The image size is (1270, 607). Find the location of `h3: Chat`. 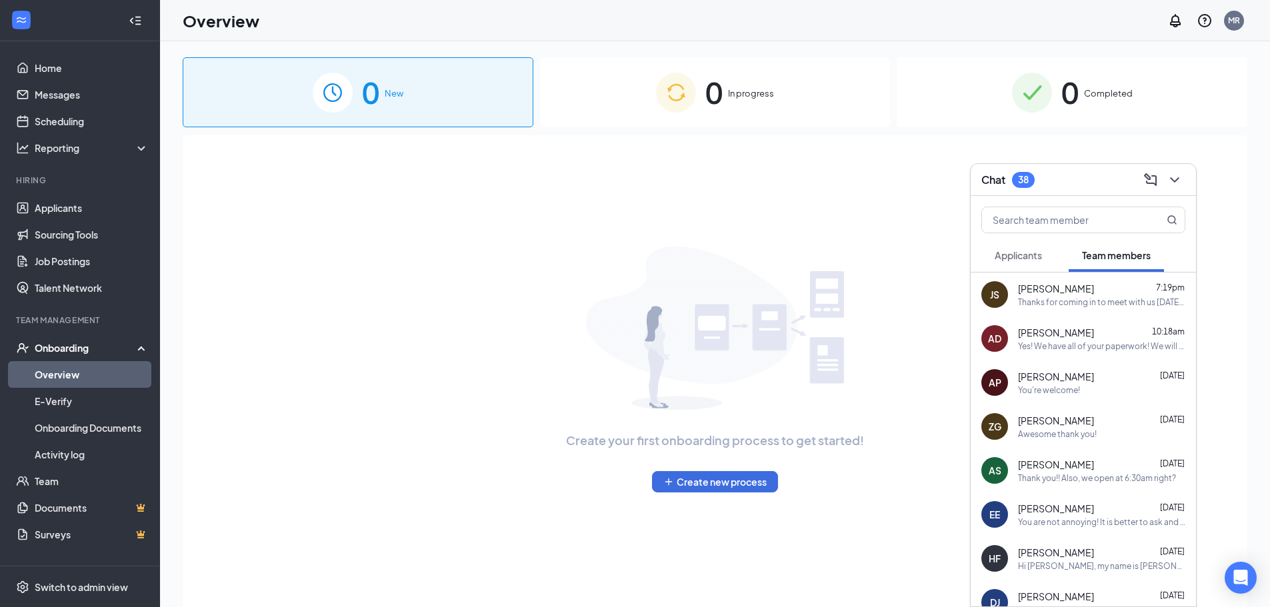

h3: Chat is located at coordinates (993, 180).